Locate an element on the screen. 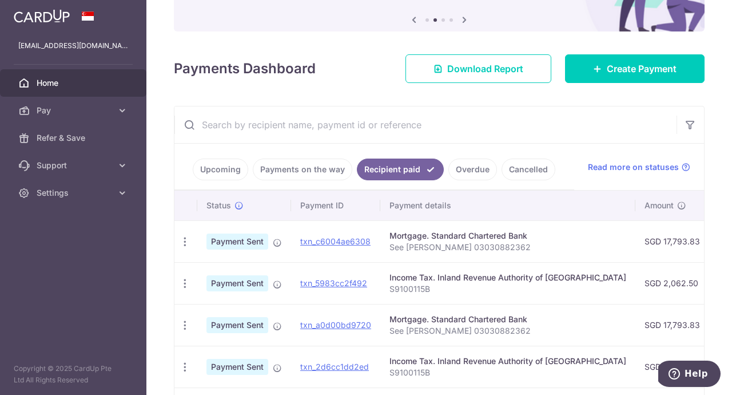 This screenshot has height=395, width=732. a: Overdue is located at coordinates (473, 169).